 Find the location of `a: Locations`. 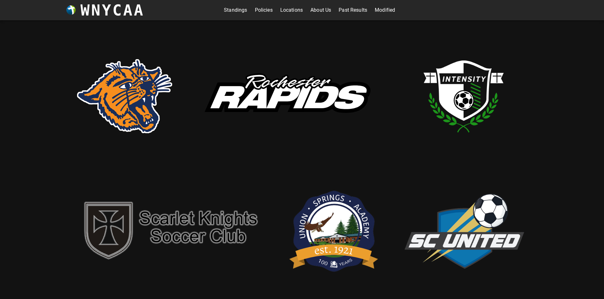

a: Locations is located at coordinates (291, 10).